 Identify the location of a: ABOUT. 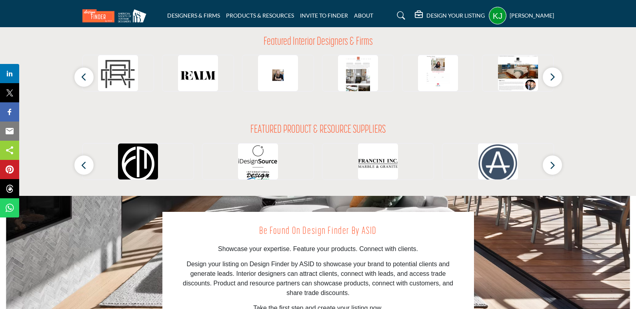
(364, 15).